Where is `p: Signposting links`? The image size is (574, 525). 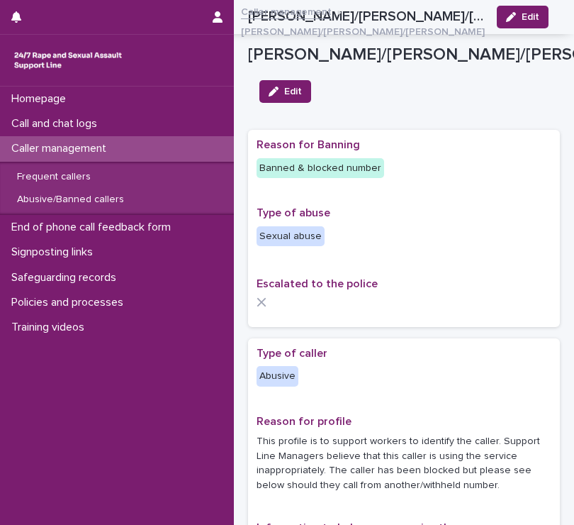
p: Signposting links is located at coordinates (55, 252).